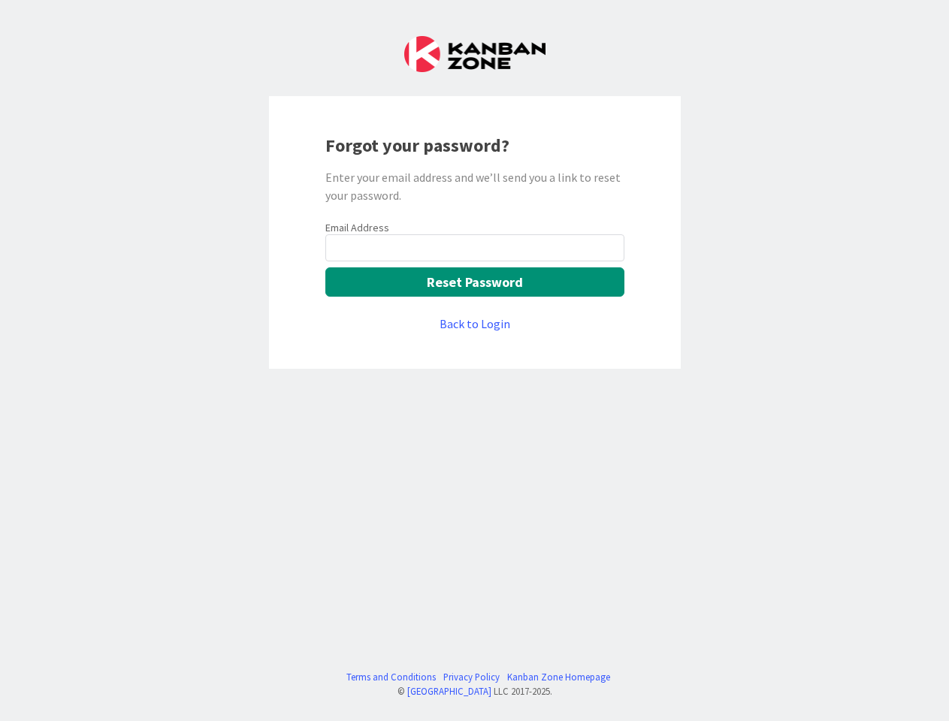  Describe the element at coordinates (475, 186) in the screenshot. I see `div: Enter your email address and we’ll send you a link to reset your password.` at that location.